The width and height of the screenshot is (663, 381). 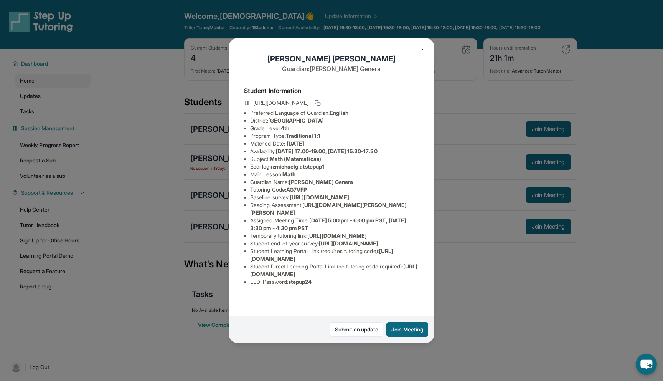 What do you see at coordinates (407, 329) in the screenshot?
I see `button: Join Meeting` at bounding box center [407, 329].